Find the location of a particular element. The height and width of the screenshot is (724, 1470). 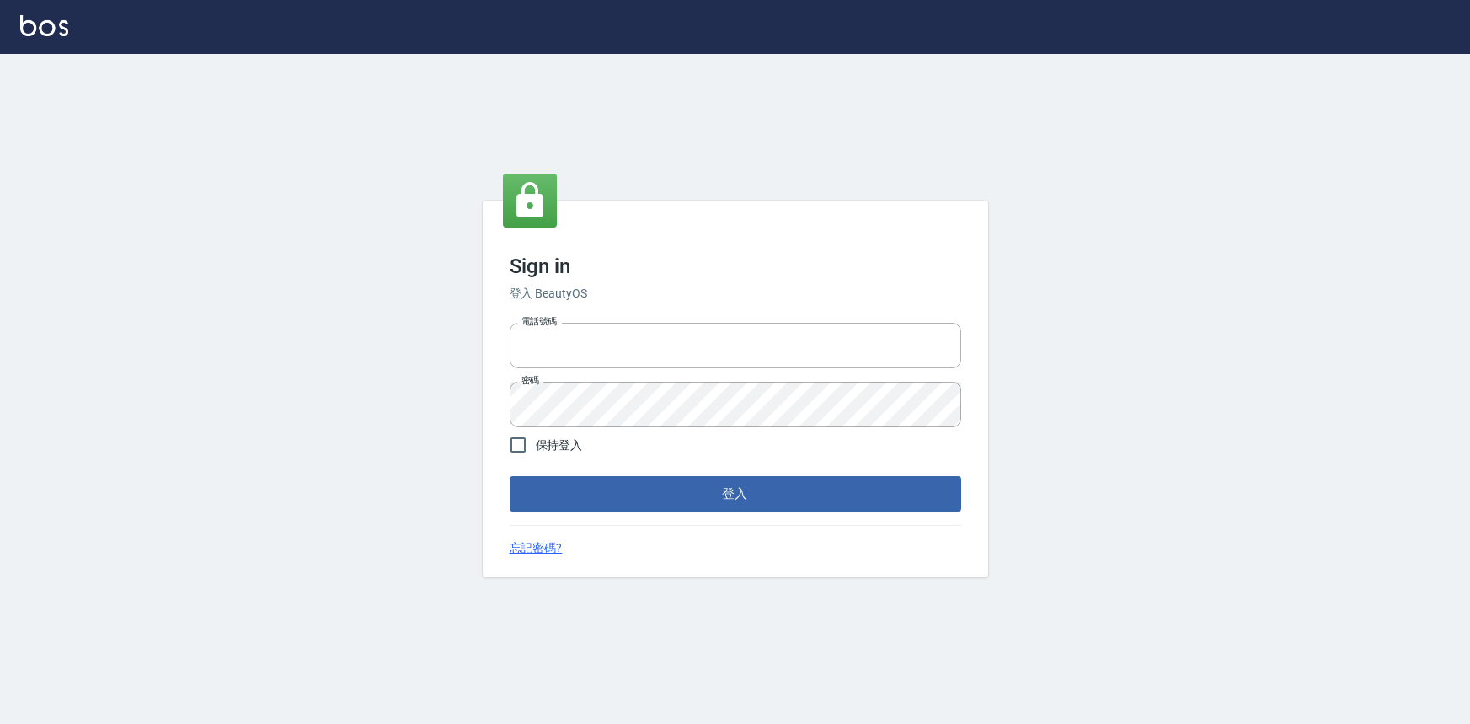

label: 電話號碼 is located at coordinates (539, 321).